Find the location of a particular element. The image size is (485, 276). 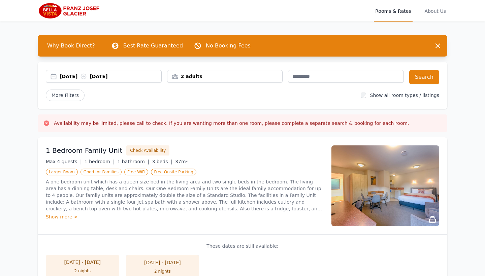

div: Show more > is located at coordinates (184, 217).